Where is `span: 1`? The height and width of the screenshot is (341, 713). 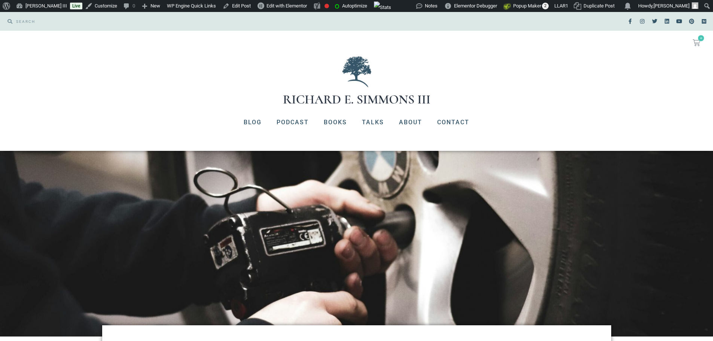 span: 1 is located at coordinates (567, 6).